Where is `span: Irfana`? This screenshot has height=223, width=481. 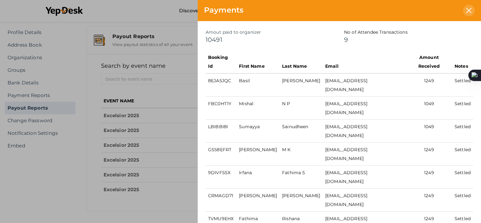 span: Irfana is located at coordinates (245, 172).